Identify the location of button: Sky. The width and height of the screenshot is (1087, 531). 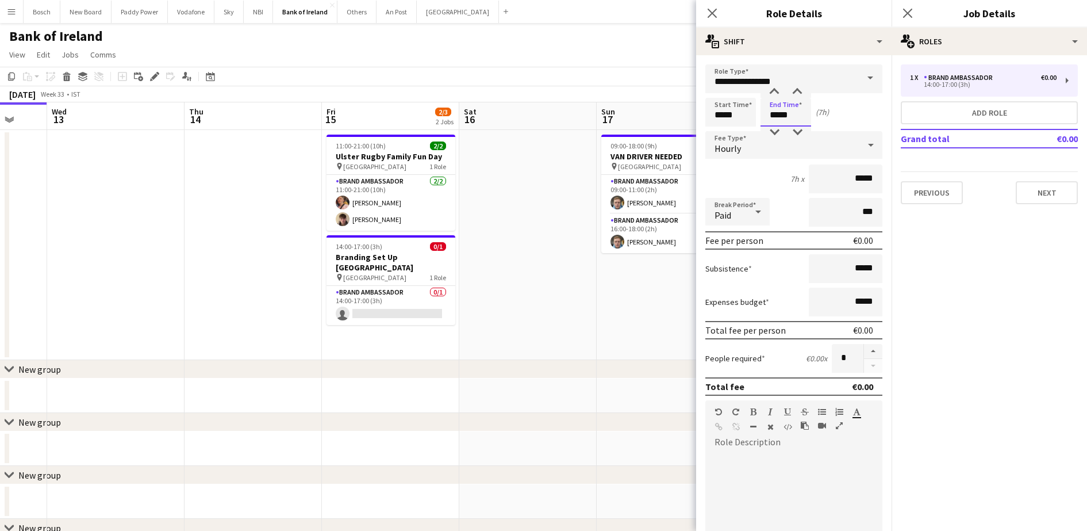
(229, 11).